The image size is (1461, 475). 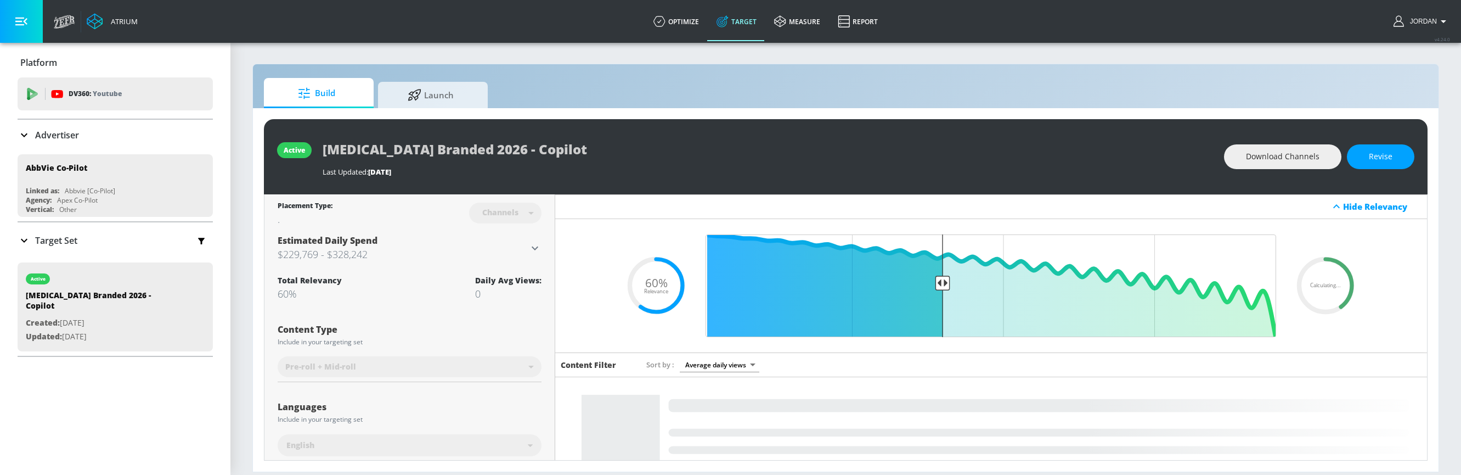 What do you see at coordinates (310, 280) in the screenshot?
I see `div: Total Relevancy` at bounding box center [310, 280].